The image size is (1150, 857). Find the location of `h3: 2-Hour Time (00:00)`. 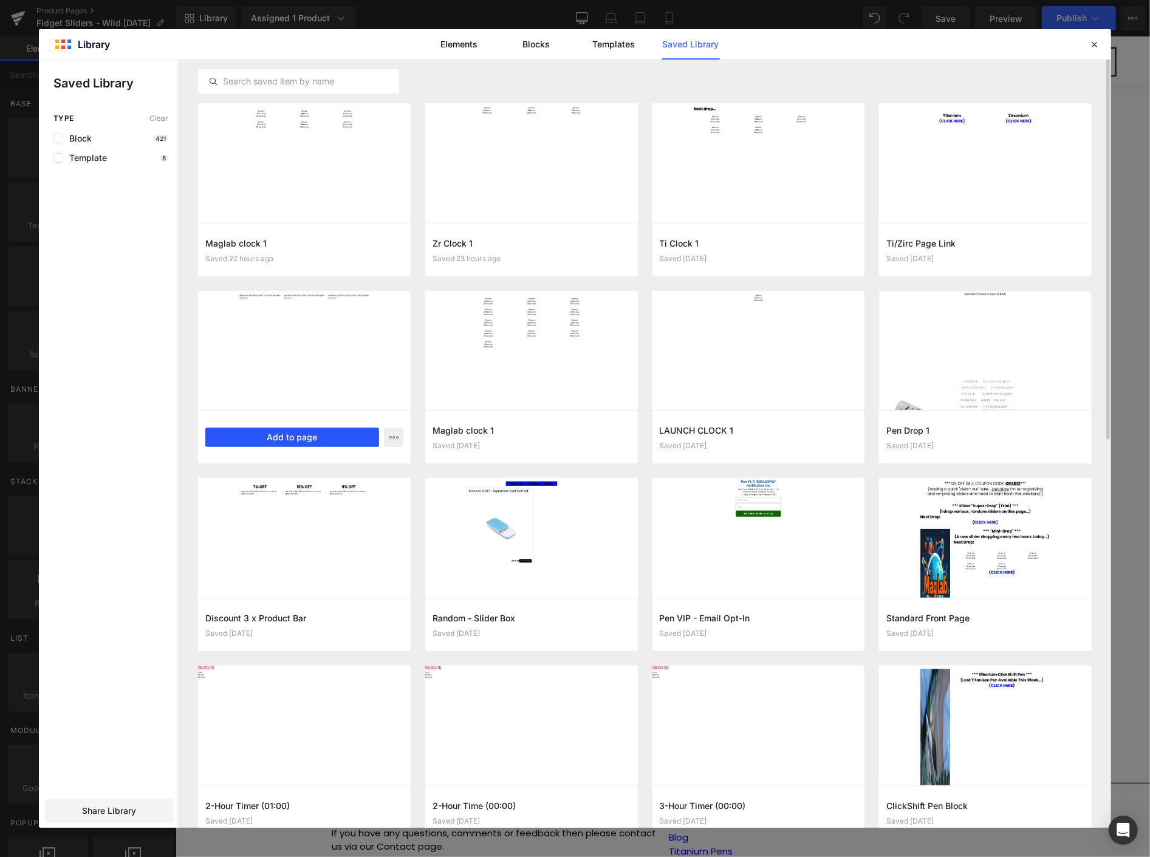

h3: 2-Hour Time (00:00) is located at coordinates (531, 805).